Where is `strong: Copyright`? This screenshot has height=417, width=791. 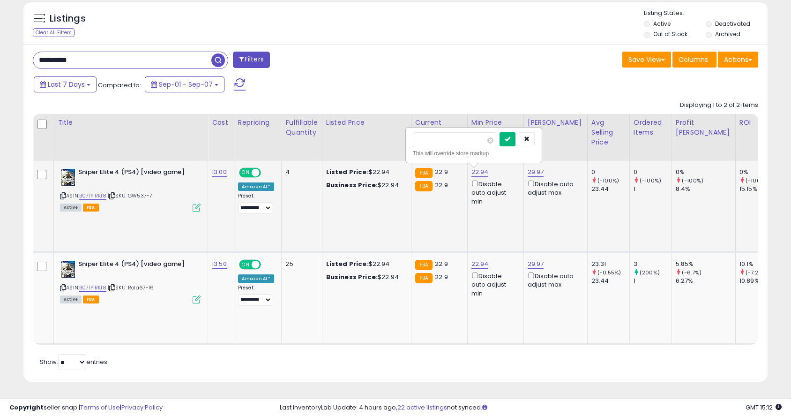 strong: Copyright is located at coordinates (26, 407).